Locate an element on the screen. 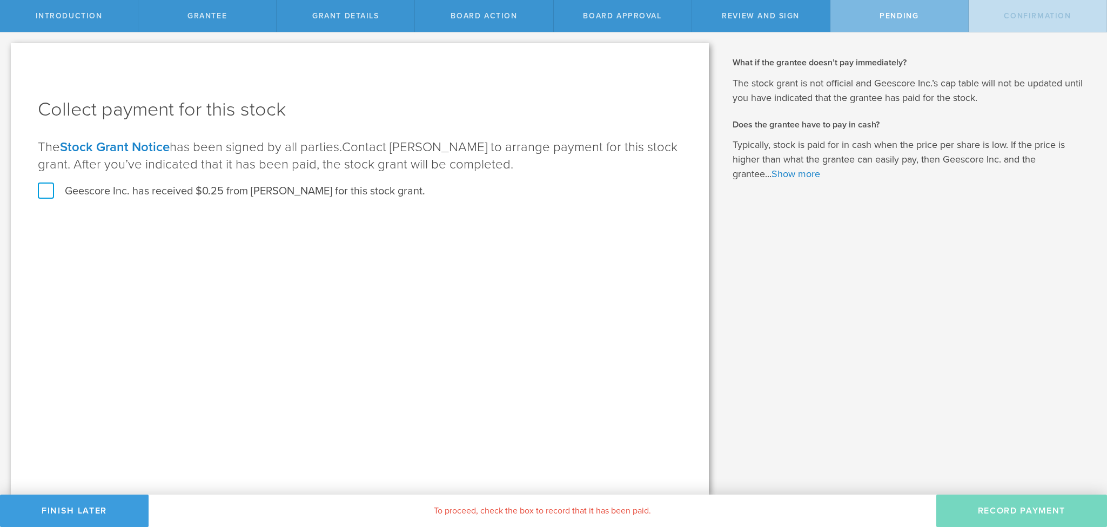 This screenshot has width=1107, height=527. span: To proceed, check the box to record that it has been paid. is located at coordinates (542, 511).